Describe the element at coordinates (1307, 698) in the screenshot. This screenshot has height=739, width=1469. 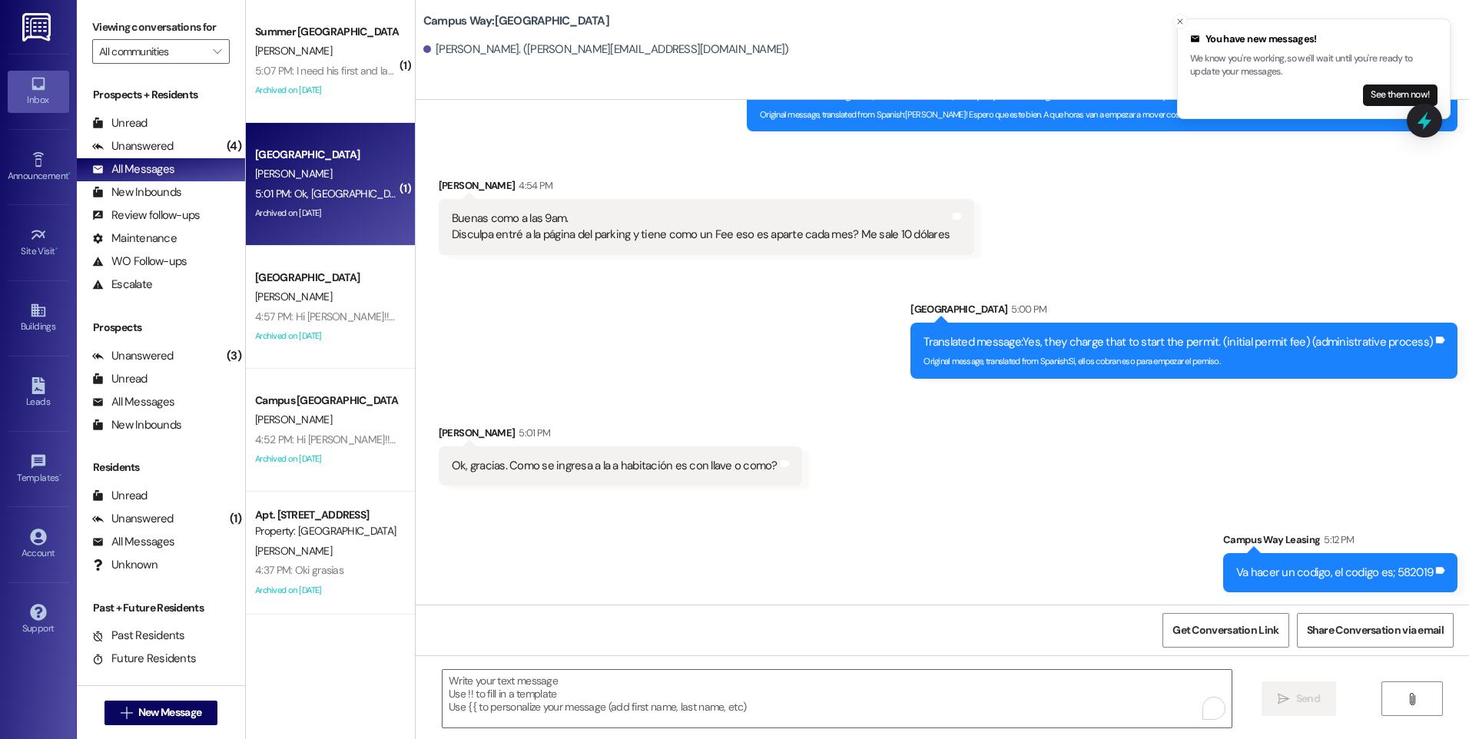
I see `span: Send` at that location.